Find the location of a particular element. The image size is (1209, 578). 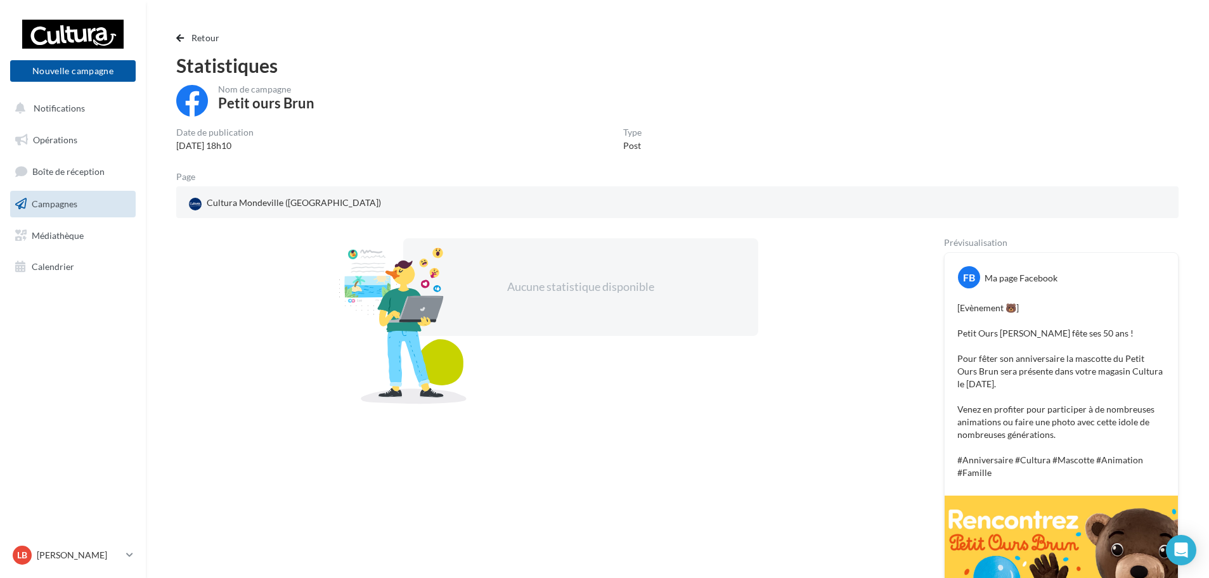

a: Campagnes is located at coordinates (73, 204).